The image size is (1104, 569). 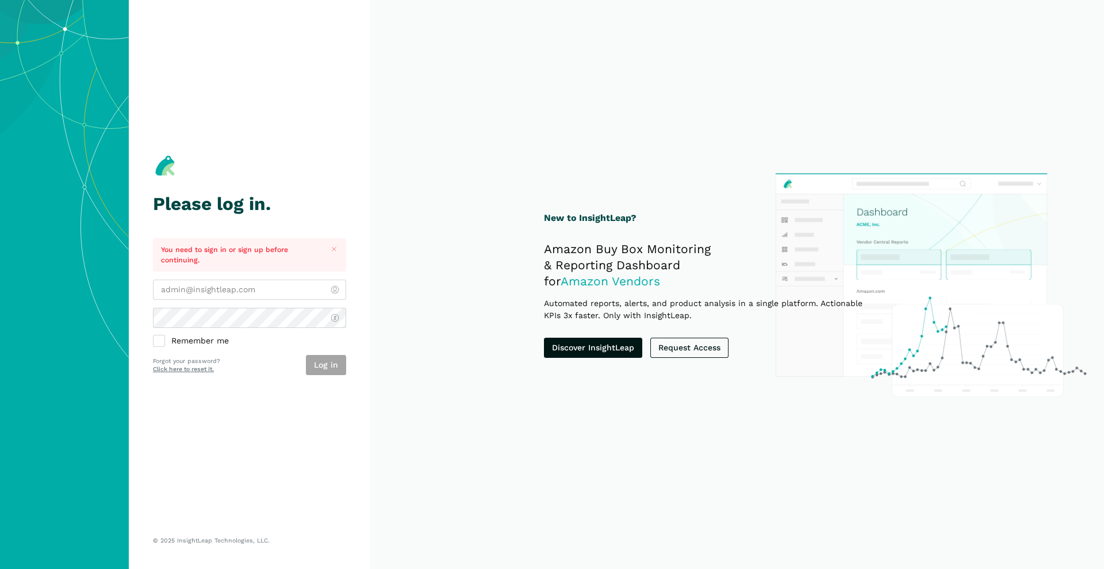 I want to click on a: Request Access, so click(x=689, y=347).